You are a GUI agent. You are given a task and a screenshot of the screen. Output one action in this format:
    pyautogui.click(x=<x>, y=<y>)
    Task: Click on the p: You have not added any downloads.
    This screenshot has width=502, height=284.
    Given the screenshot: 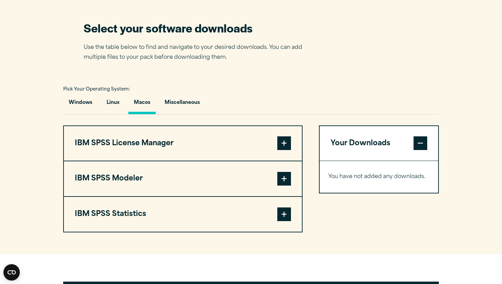 What is the action you would take?
    pyautogui.click(x=379, y=177)
    